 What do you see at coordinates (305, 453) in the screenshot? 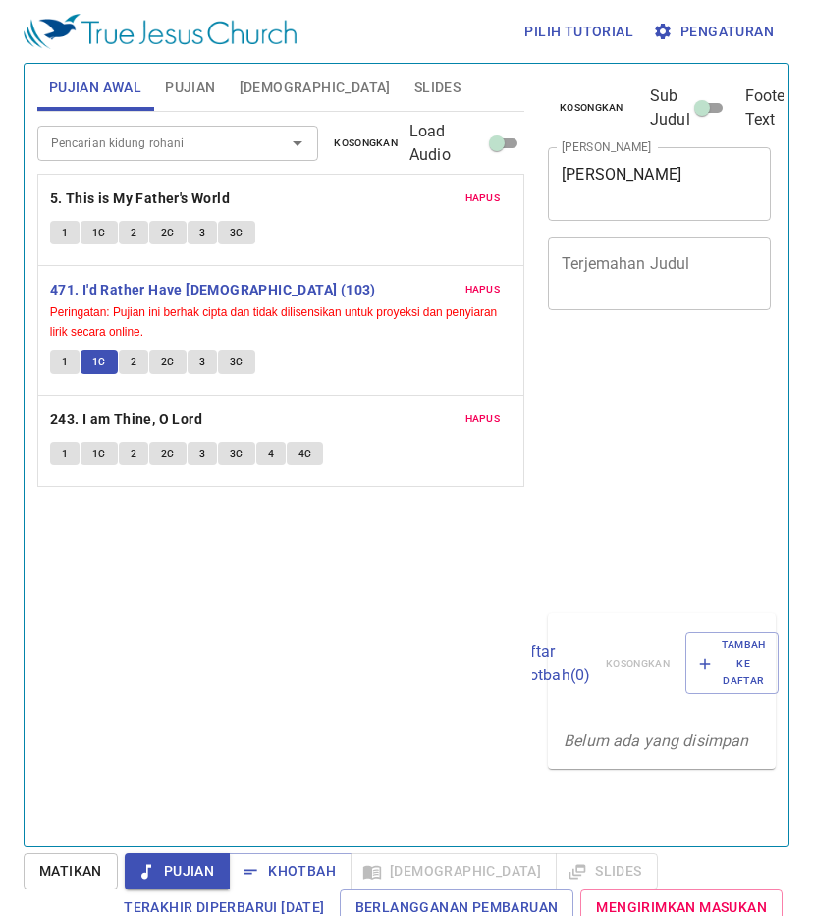
I see `button: 4C` at bounding box center [305, 453].